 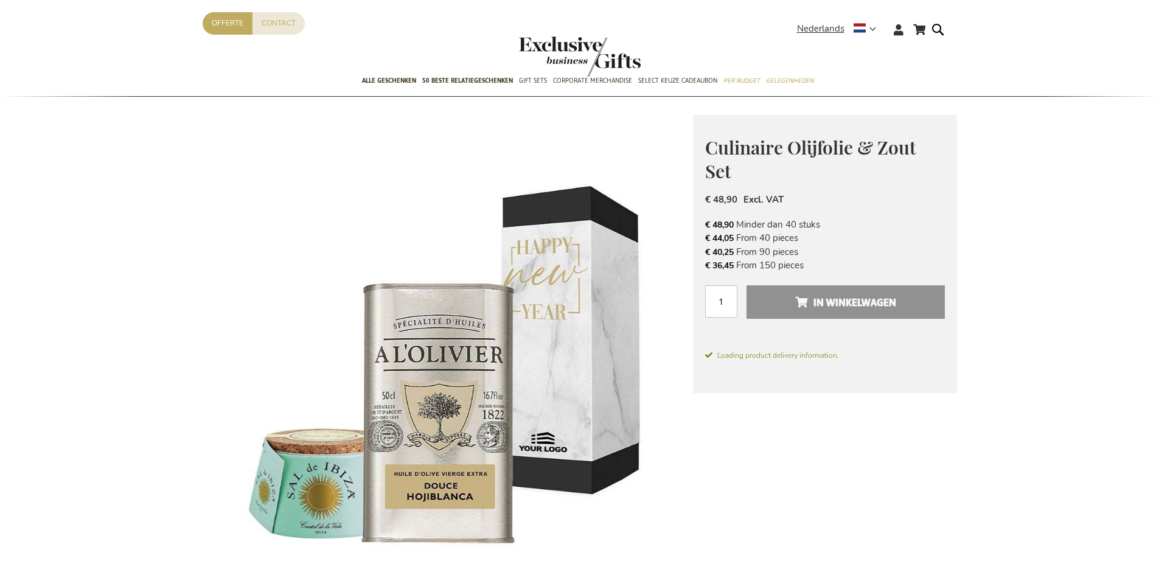 What do you see at coordinates (790, 80) in the screenshot?
I see `span: Gelegenheden` at bounding box center [790, 80].